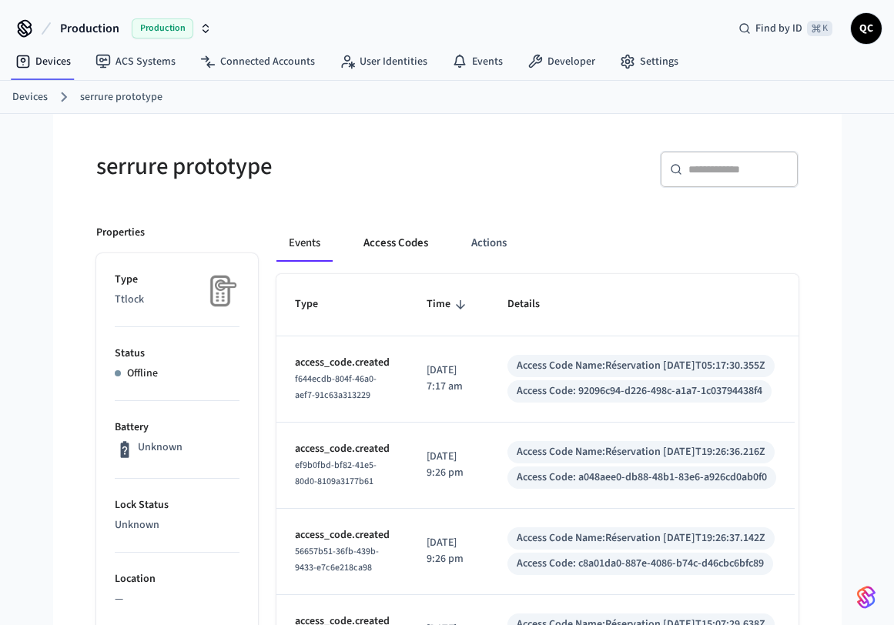 The width and height of the screenshot is (894, 625). I want to click on span: Find by ID, so click(779, 28).